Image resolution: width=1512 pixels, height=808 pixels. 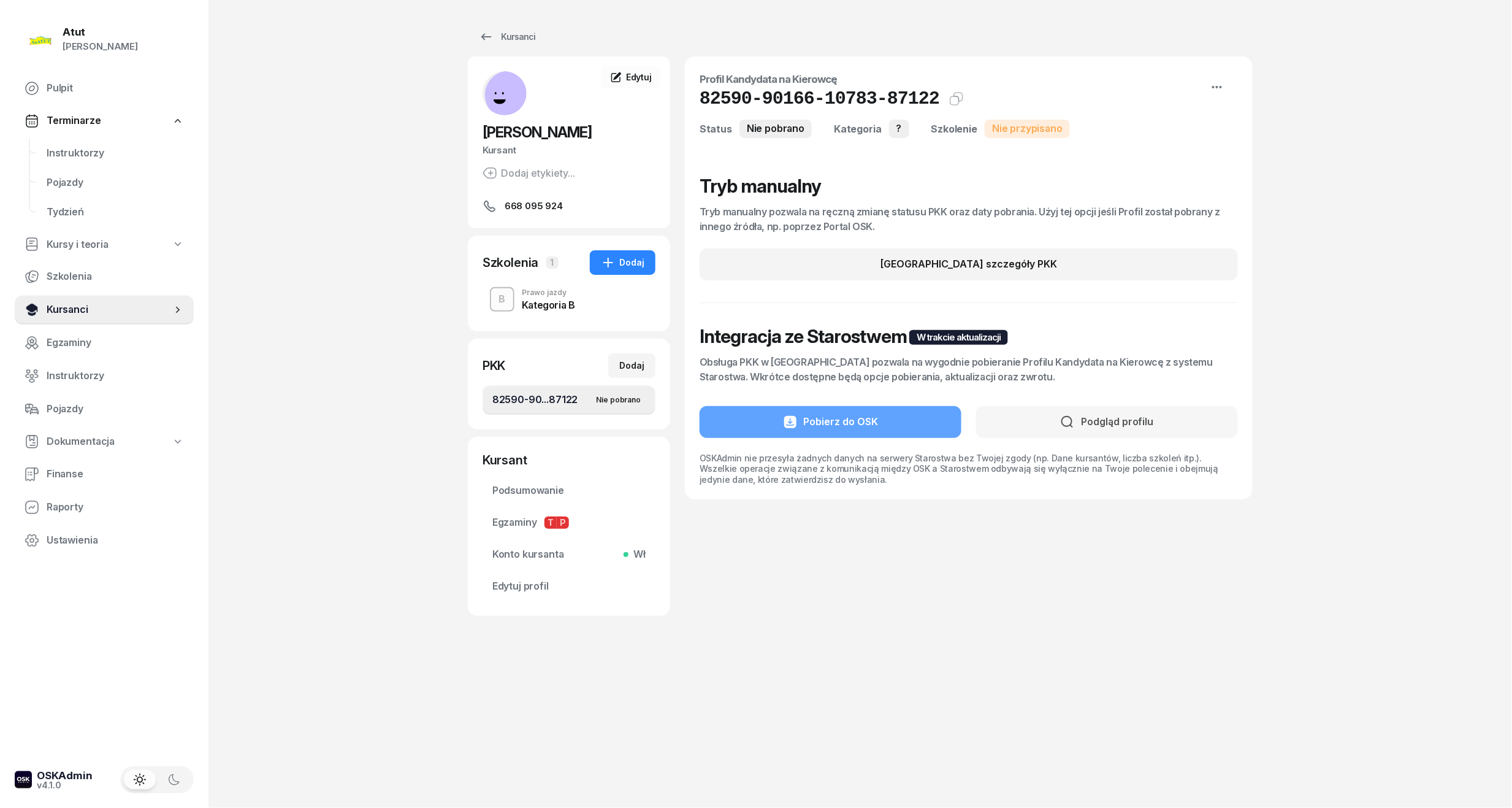 What do you see at coordinates (569, 299) in the screenshot?
I see `button: BPrawo jazdyKategoria B` at bounding box center [569, 299].